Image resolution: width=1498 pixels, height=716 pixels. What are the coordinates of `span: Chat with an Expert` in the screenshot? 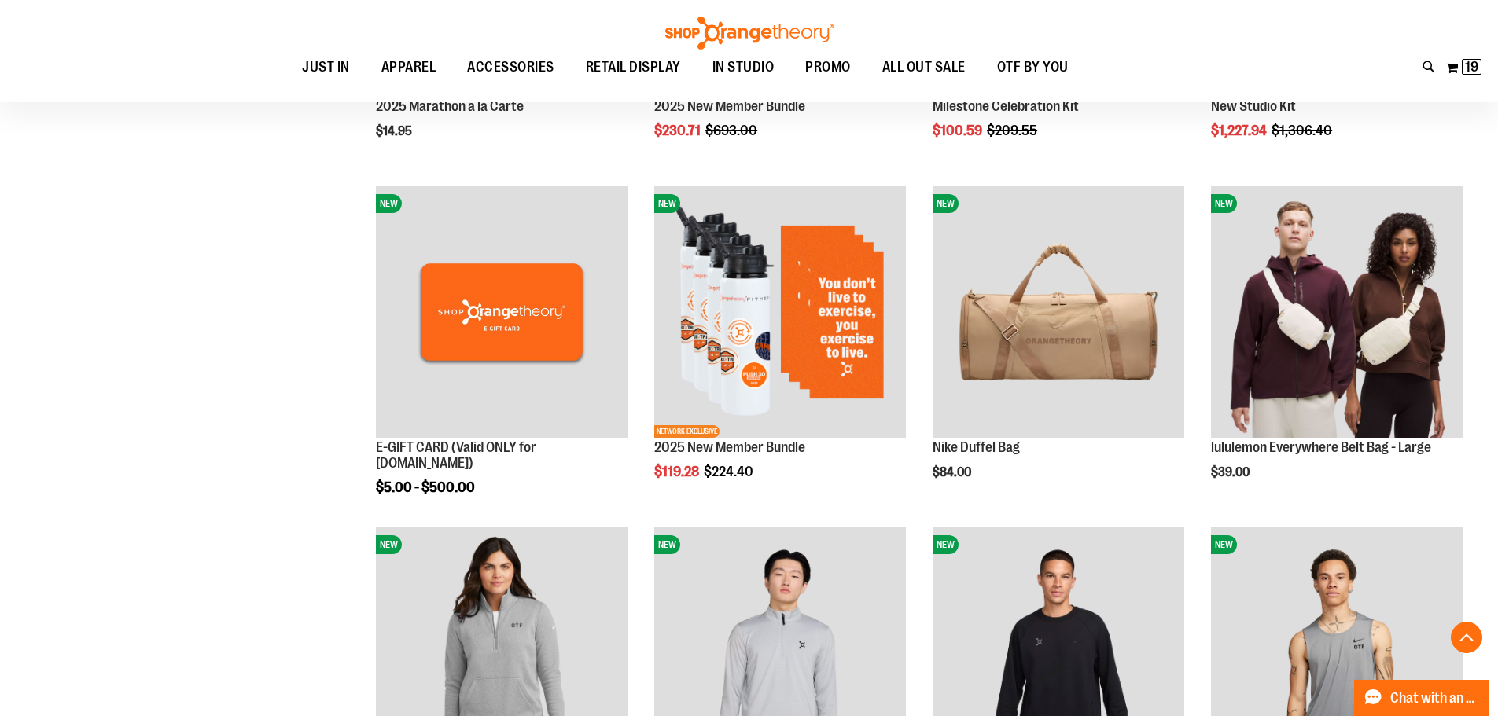 It's located at (1434, 698).